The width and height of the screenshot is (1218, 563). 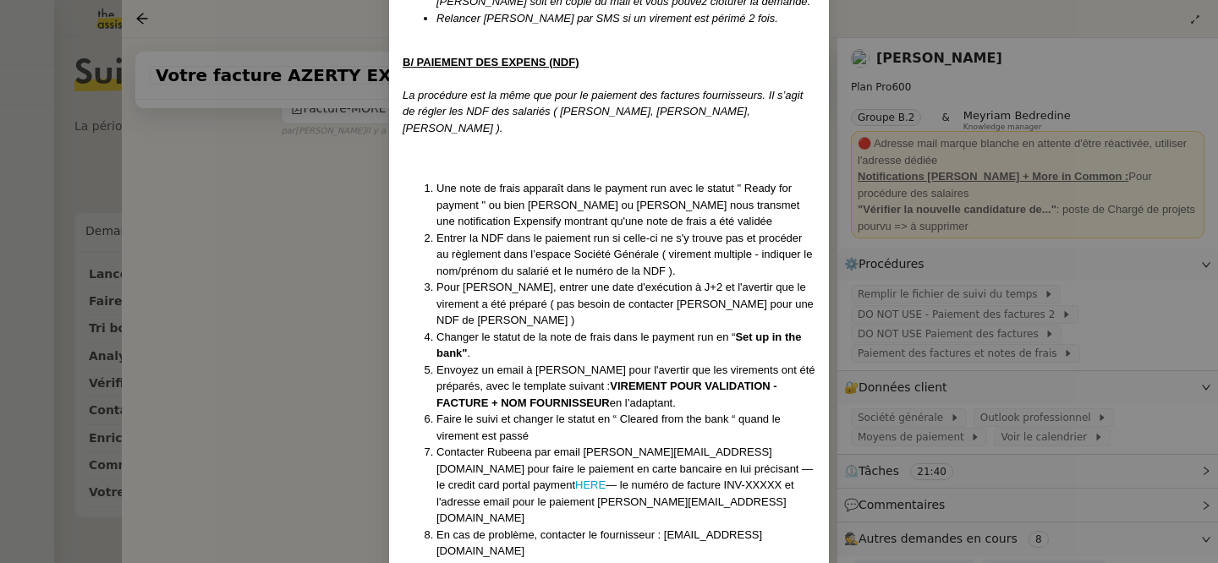 I want to click on strong: VIREMENT POUR VALIDATION - FACTURE + NOM FOURNISSEUR, so click(x=606, y=394).